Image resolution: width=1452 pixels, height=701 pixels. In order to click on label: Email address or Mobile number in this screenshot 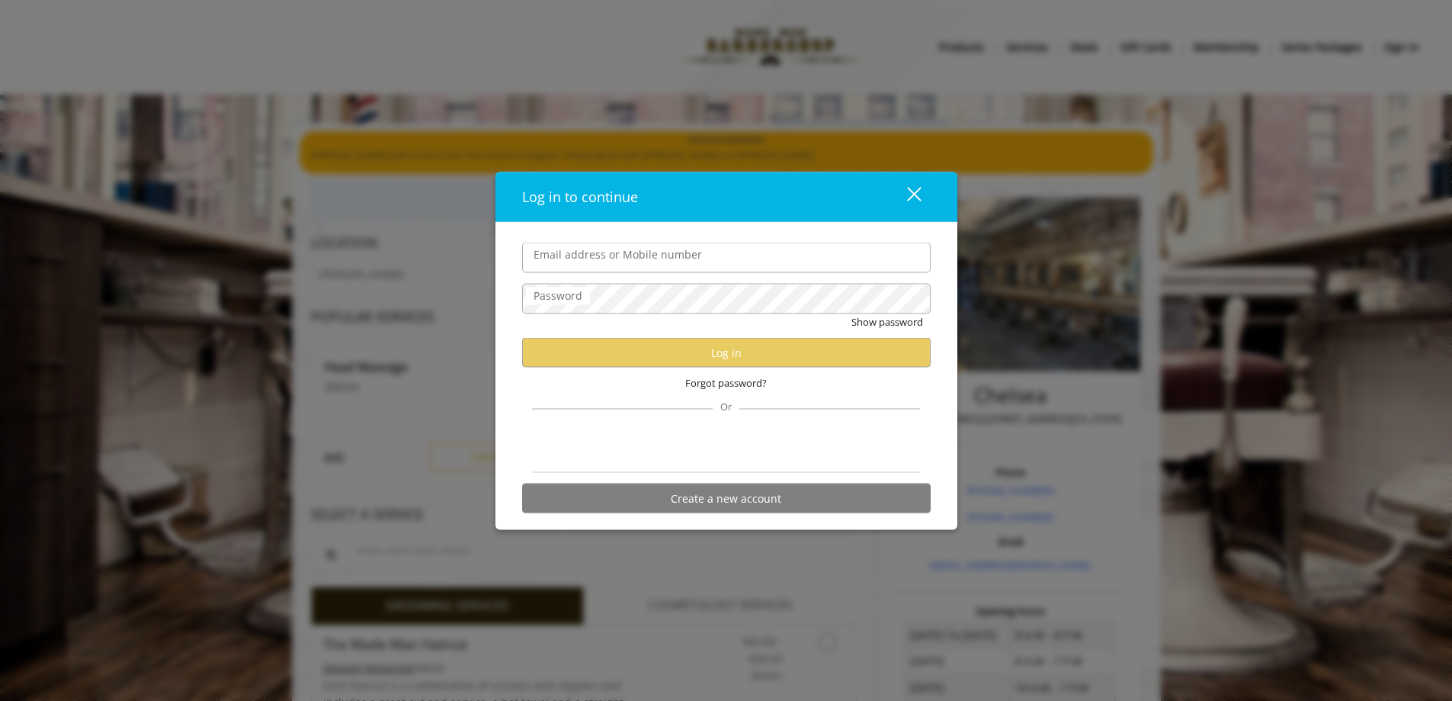, I will do `click(618, 255)`.